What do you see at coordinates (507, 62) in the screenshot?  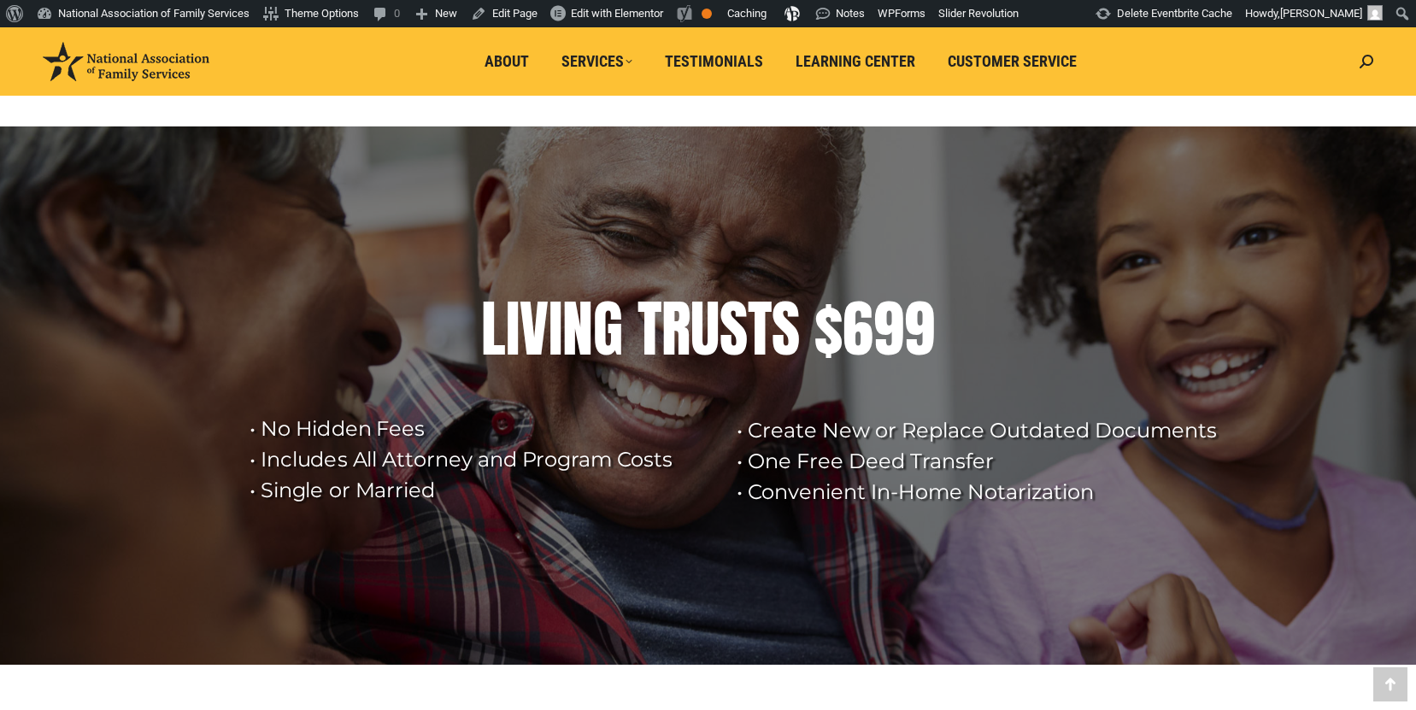 I see `span: About` at bounding box center [507, 62].